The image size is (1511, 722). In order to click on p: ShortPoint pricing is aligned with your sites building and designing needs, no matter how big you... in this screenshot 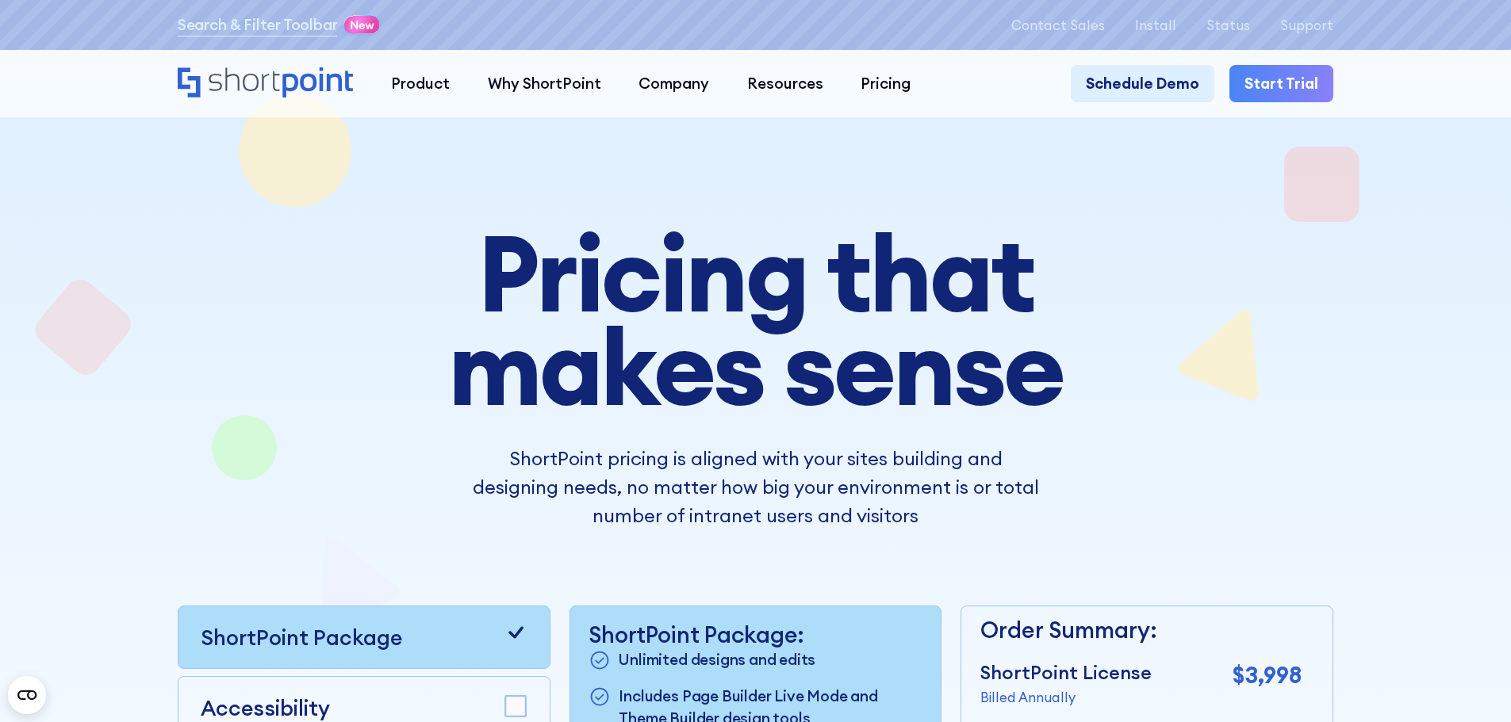, I will do `click(755, 487)`.